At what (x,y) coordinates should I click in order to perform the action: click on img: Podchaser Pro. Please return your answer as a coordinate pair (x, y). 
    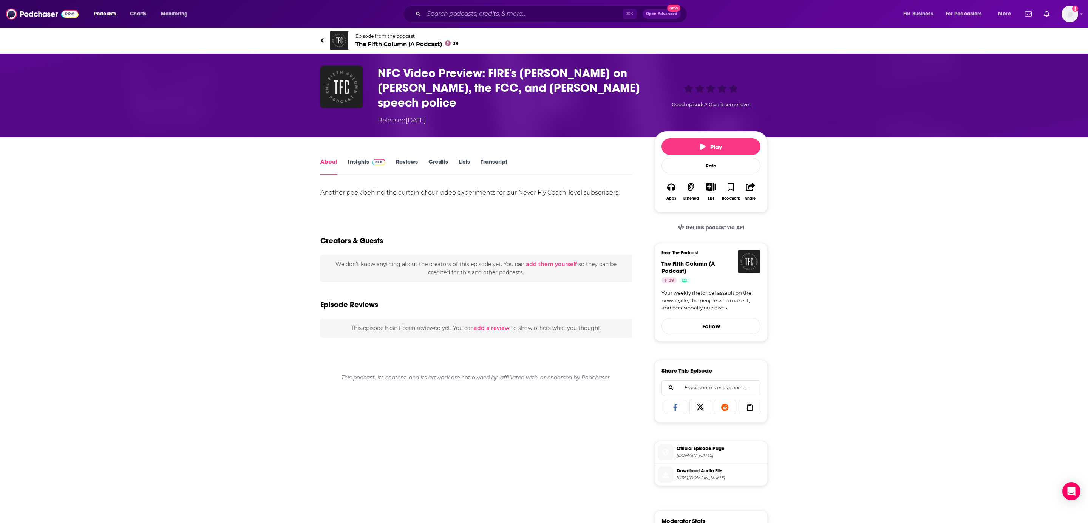
    Looking at the image, I should click on (379, 162).